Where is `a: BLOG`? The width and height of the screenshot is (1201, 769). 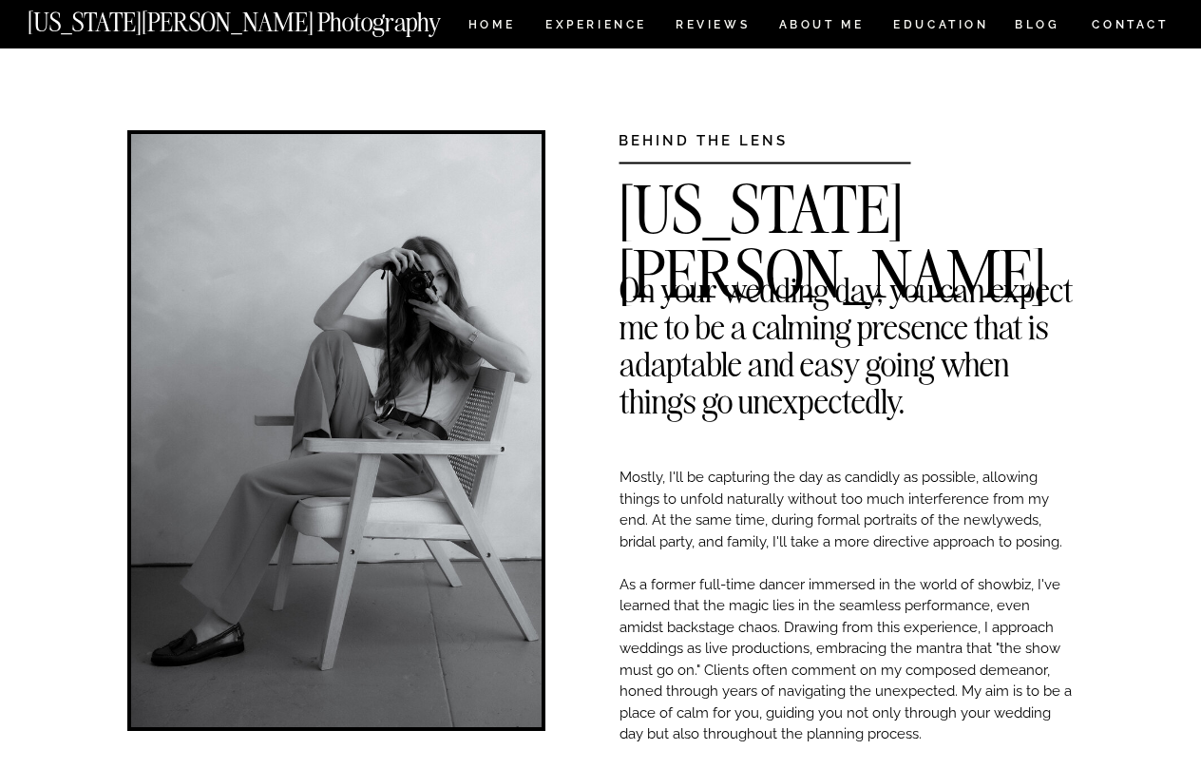
a: BLOG is located at coordinates (1038, 27).